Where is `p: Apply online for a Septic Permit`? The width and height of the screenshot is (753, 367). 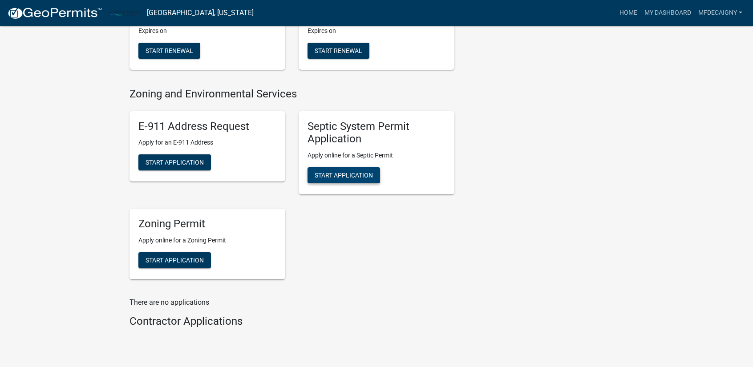 p: Apply online for a Septic Permit is located at coordinates (376, 155).